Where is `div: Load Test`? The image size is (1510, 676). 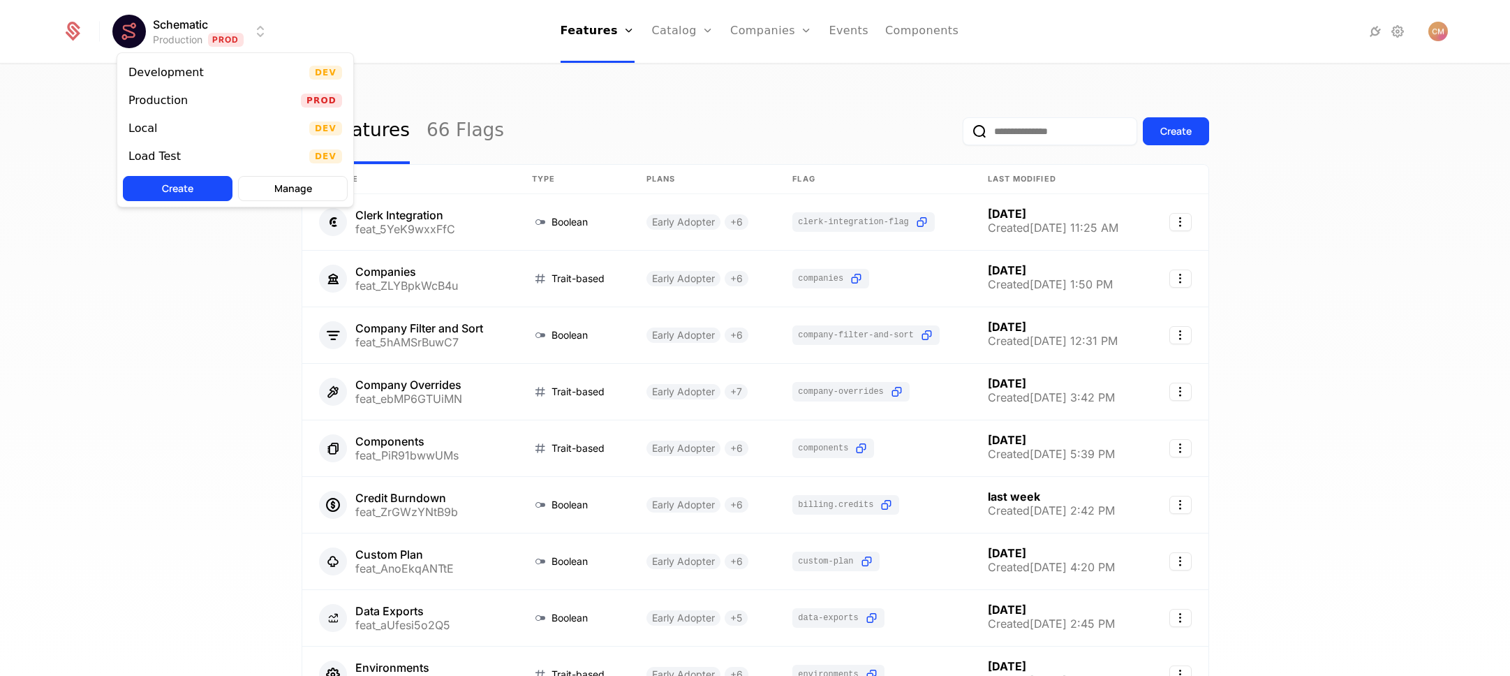 div: Load Test is located at coordinates (154, 156).